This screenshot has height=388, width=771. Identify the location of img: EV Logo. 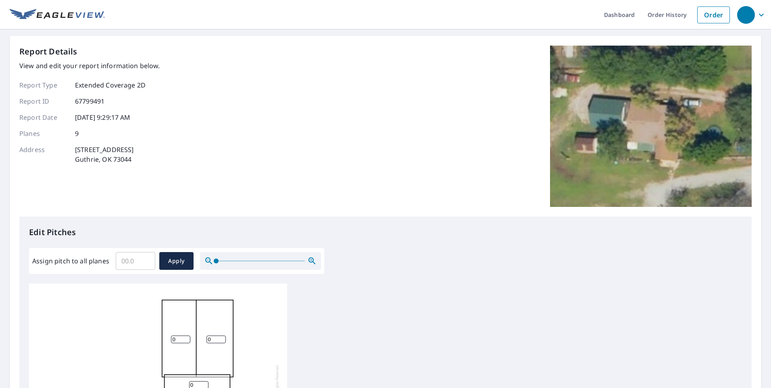
(57, 15).